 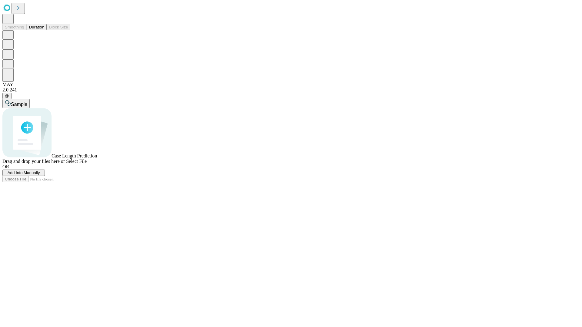 What do you see at coordinates (76, 161) in the screenshot?
I see `span: Select File` at bounding box center [76, 161].